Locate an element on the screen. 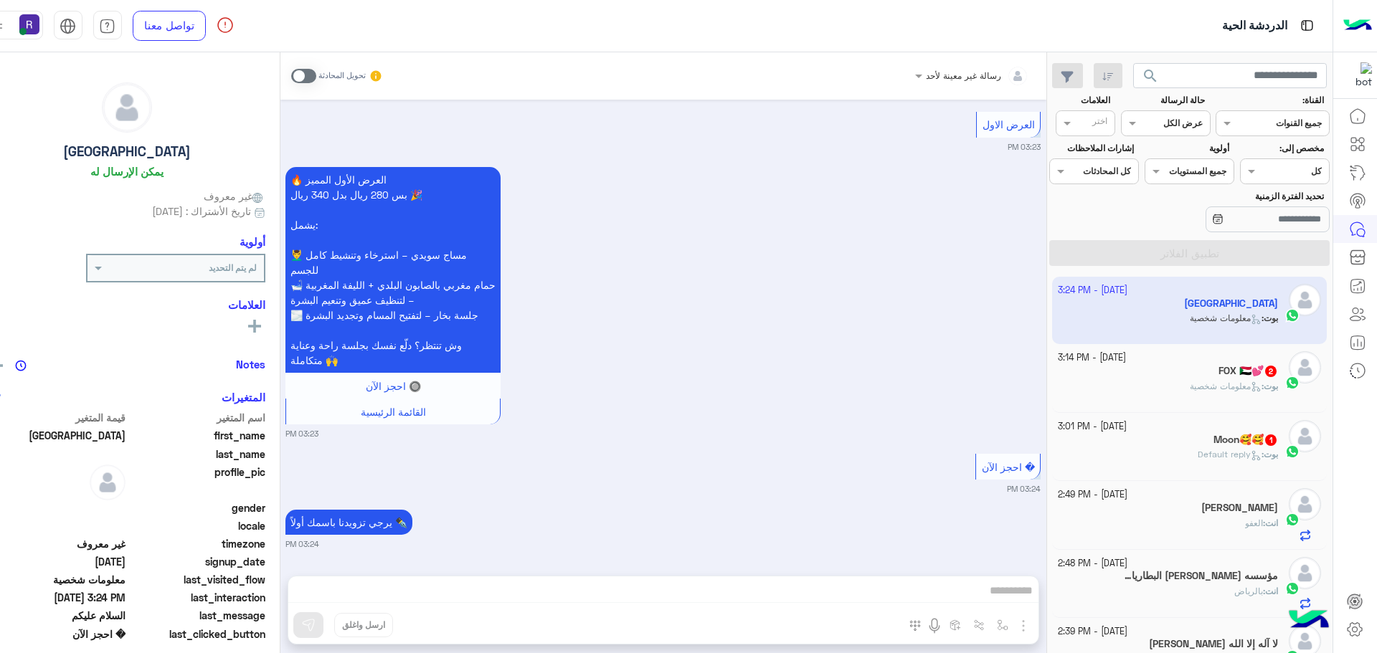  h5: FOX 🇸🇩💕 is located at coordinates (1248, 371).